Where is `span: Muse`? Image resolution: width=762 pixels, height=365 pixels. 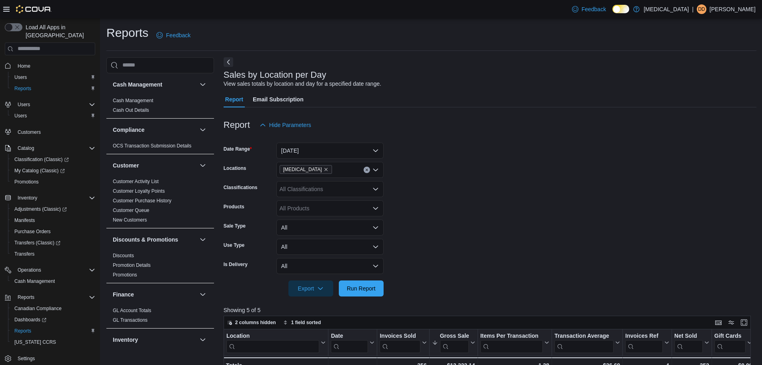 span: Muse is located at coordinates (306, 169).